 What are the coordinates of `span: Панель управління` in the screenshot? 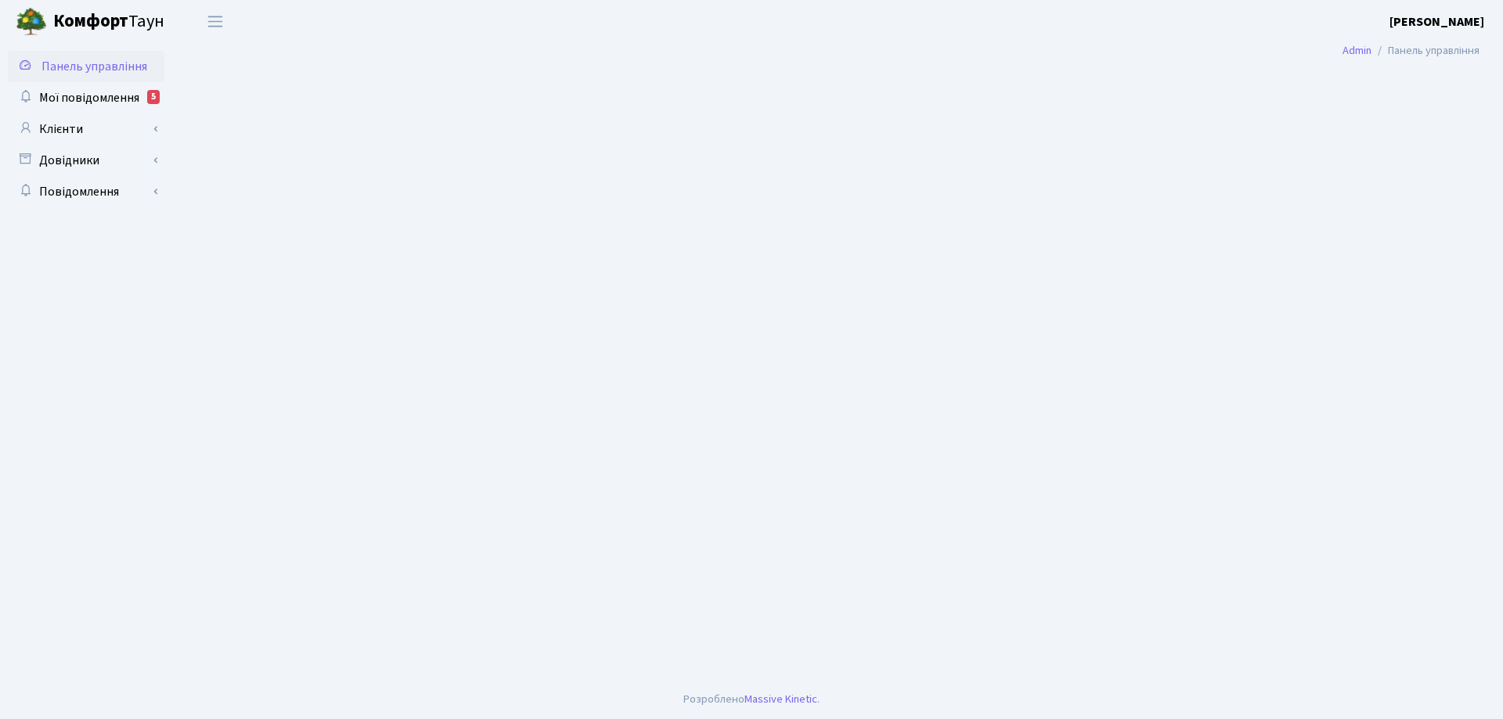 It's located at (94, 67).